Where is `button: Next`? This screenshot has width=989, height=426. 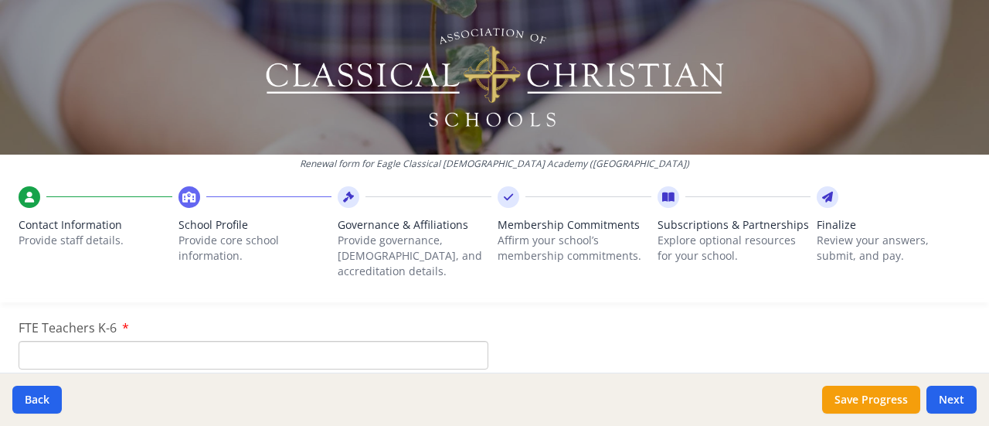
button: Next is located at coordinates (951, 399).